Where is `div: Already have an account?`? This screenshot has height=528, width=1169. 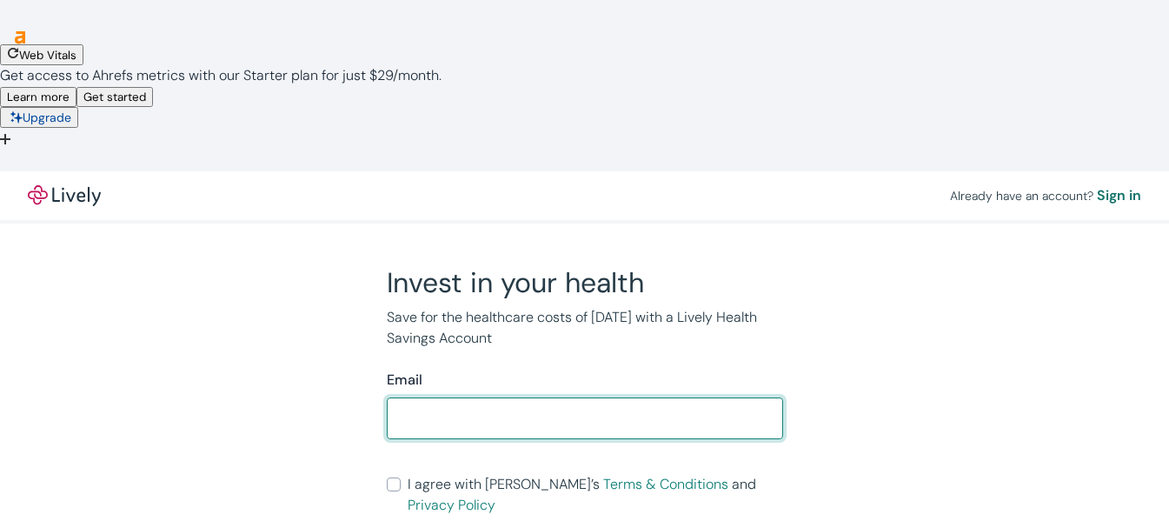 div: Already have an account? is located at coordinates (1046, 196).